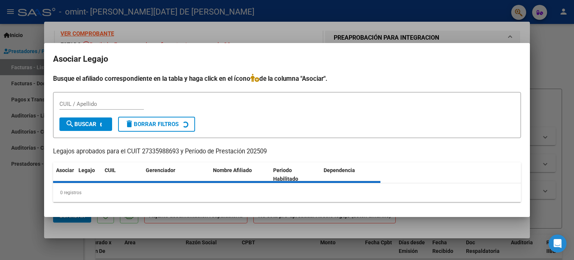 Image resolution: width=574 pixels, height=260 pixels. I want to click on span: Nombre Afiliado, so click(233, 170).